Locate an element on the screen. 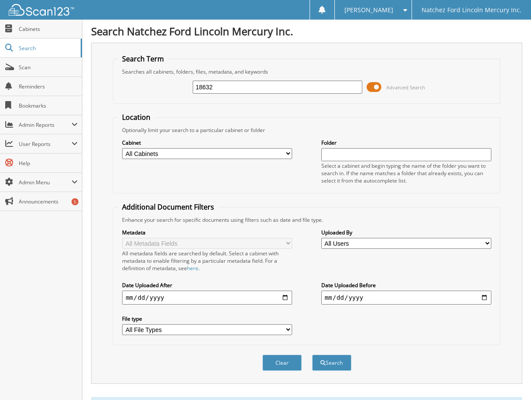 This screenshot has height=400, width=531. span: Admin Reports is located at coordinates (45, 125).